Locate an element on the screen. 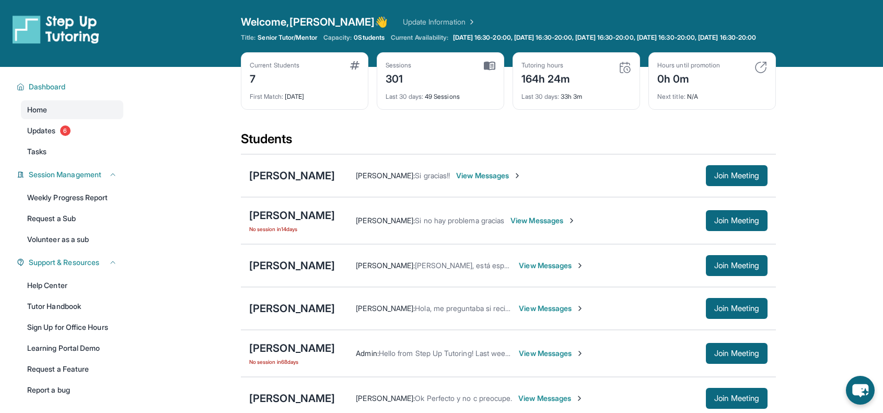  span: Title: is located at coordinates (248, 38).